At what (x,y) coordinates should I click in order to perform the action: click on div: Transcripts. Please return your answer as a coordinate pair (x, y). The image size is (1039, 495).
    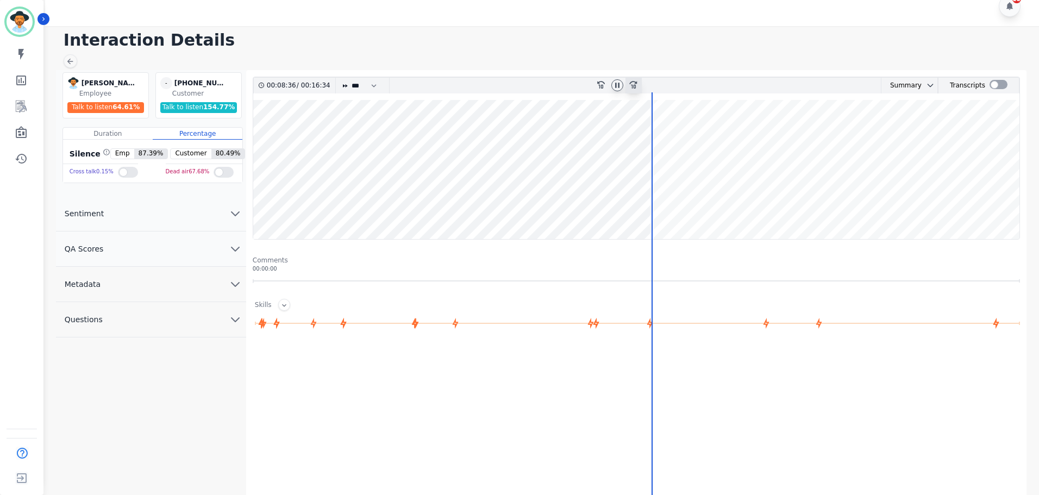
    Looking at the image, I should click on (968, 85).